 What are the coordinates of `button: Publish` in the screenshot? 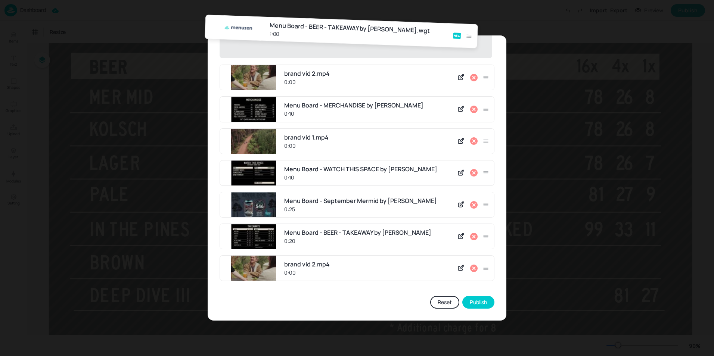 It's located at (478, 302).